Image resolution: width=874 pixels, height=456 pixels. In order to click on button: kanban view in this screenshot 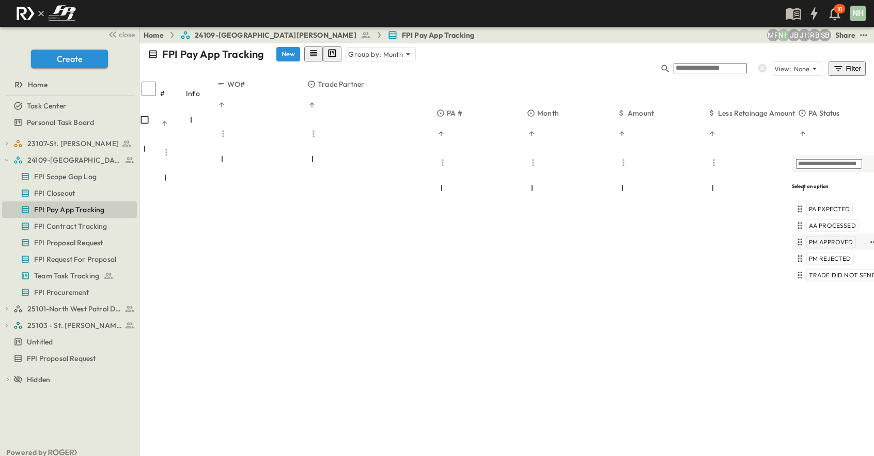, I will do `click(332, 54)`.